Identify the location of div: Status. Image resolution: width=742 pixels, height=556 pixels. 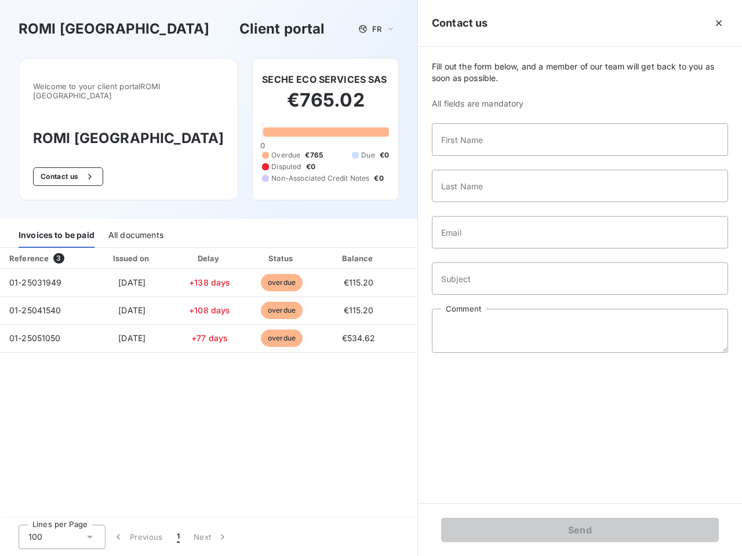
(282, 258).